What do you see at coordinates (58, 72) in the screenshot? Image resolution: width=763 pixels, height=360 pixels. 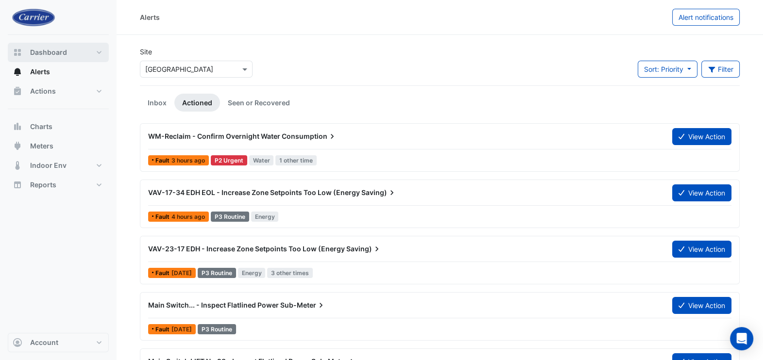 I see `button: Alerts` at bounding box center [58, 72].